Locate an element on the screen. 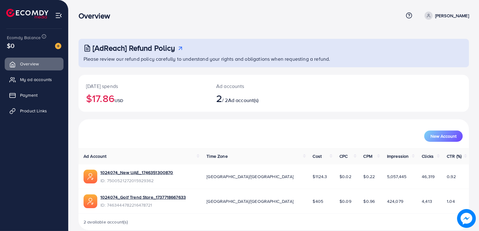  span: $0.22 is located at coordinates (369, 176).